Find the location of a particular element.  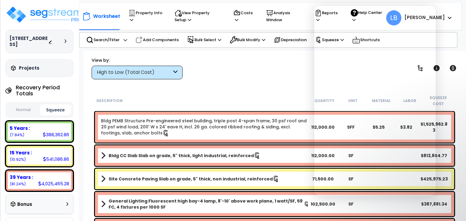

div: 4,025,465.28 is located at coordinates (54, 184).